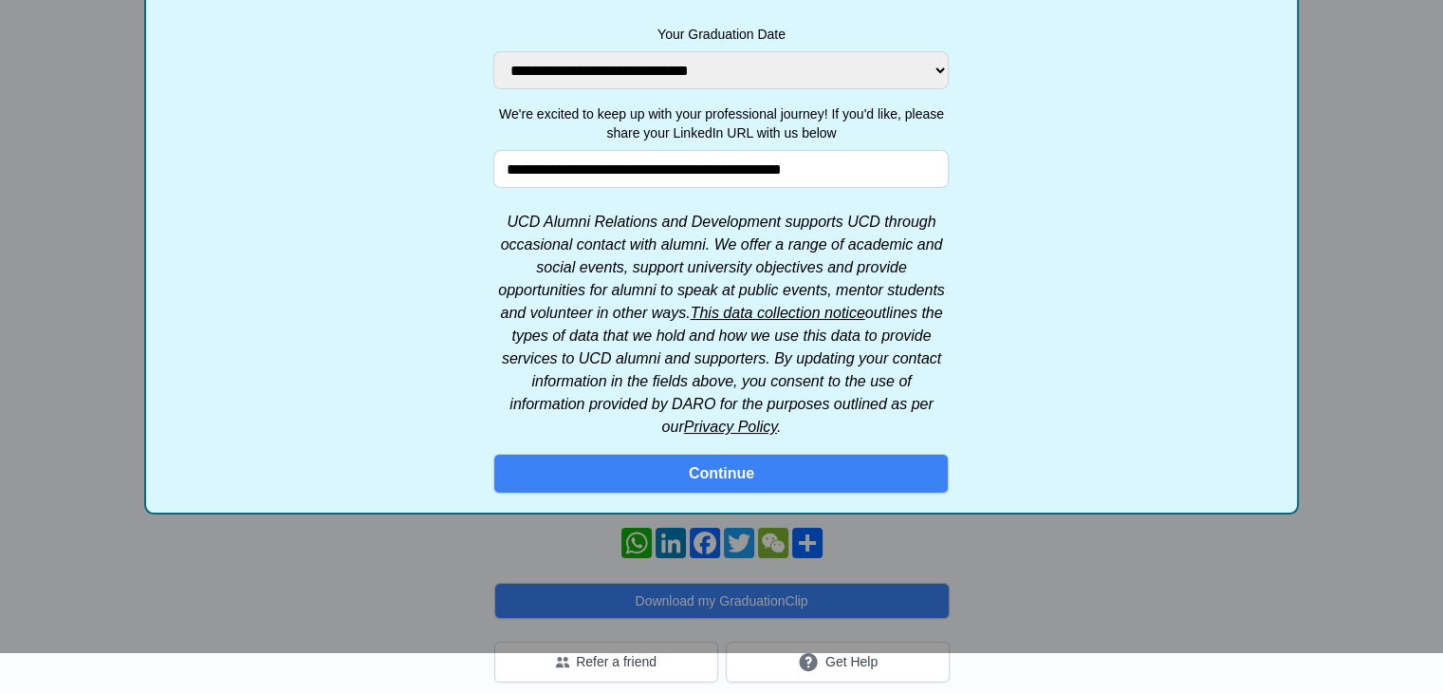 The height and width of the screenshot is (693, 1443). I want to click on button: Refer a friend, so click(606, 661).